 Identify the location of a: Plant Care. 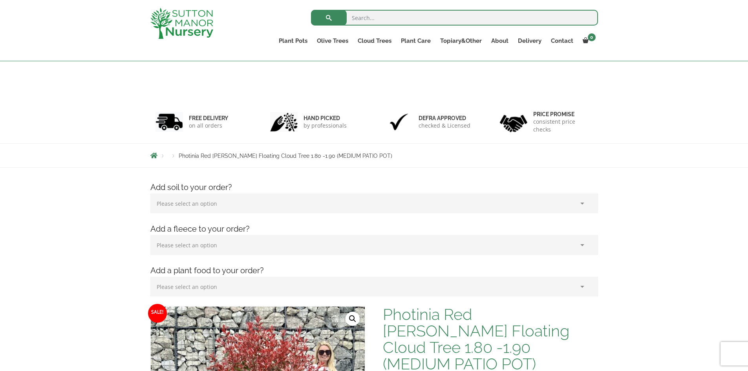
(416, 41).